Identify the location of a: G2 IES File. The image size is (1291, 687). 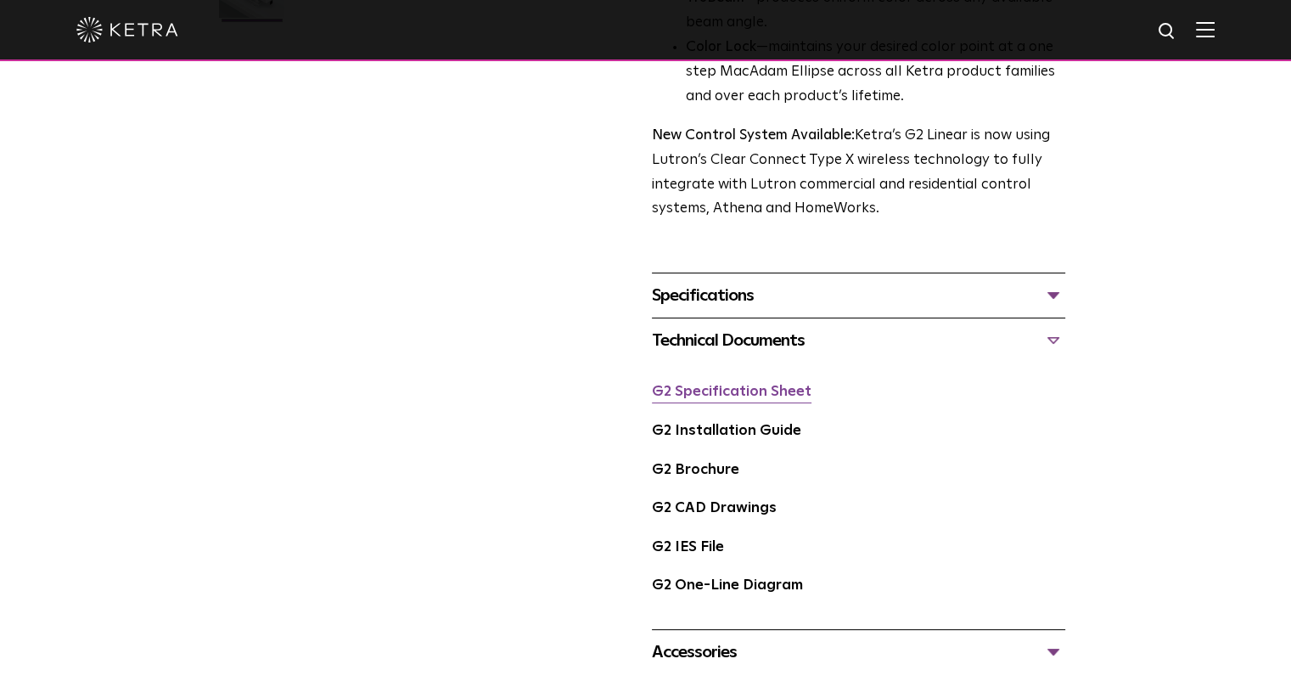
(688, 547).